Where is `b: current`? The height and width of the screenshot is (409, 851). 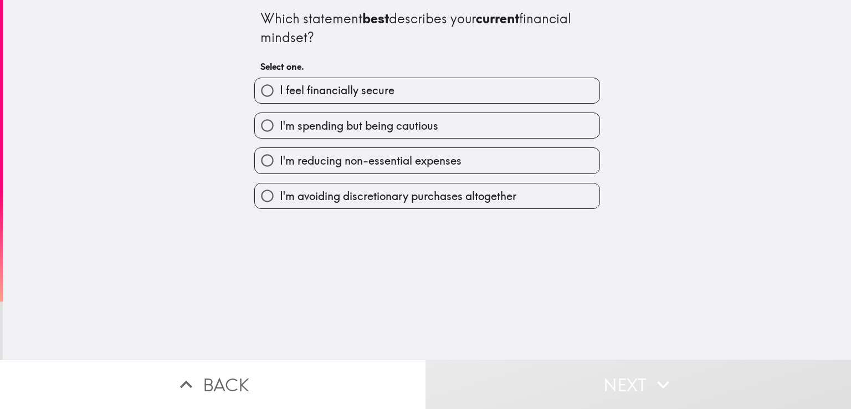
b: current is located at coordinates (497, 18).